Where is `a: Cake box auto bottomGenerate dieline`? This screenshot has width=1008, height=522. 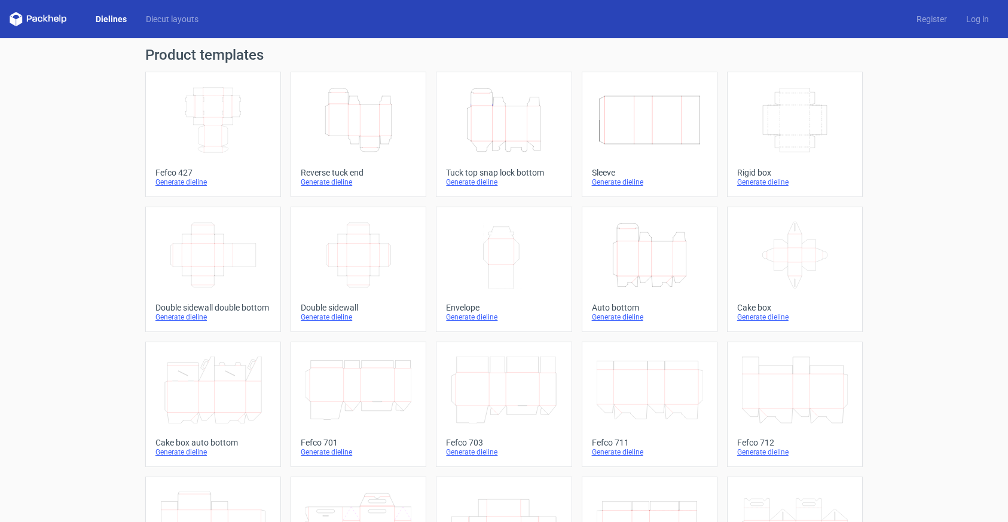
a: Cake box auto bottomGenerate dieline is located at coordinates (213, 405).